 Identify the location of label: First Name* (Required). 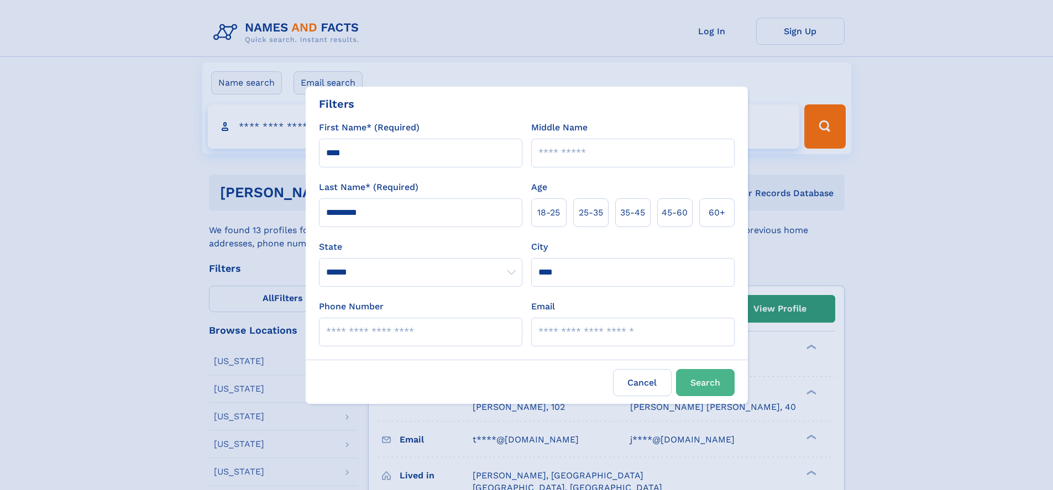
(369, 128).